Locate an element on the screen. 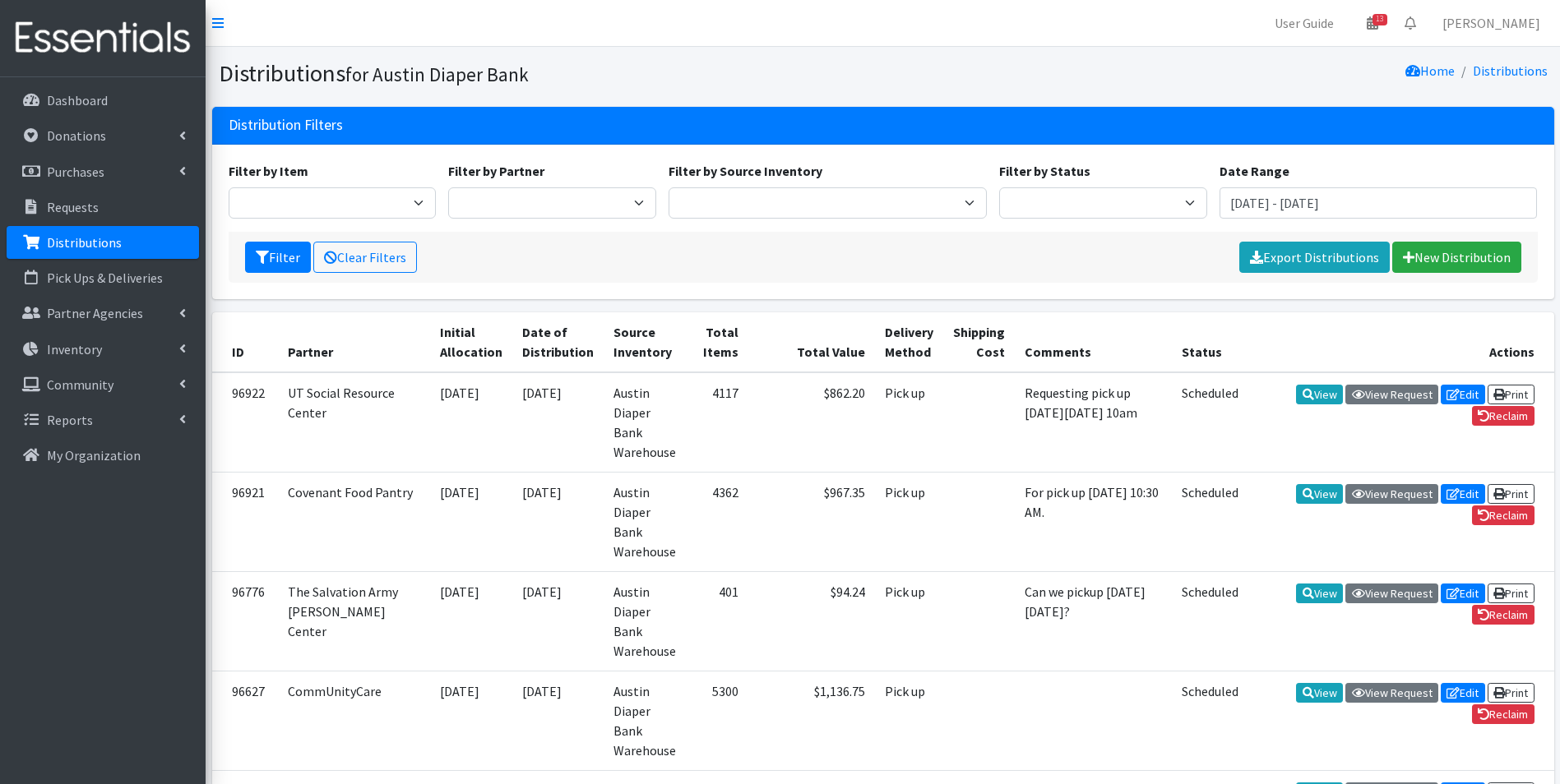  th: Shipping Cost is located at coordinates (979, 342).